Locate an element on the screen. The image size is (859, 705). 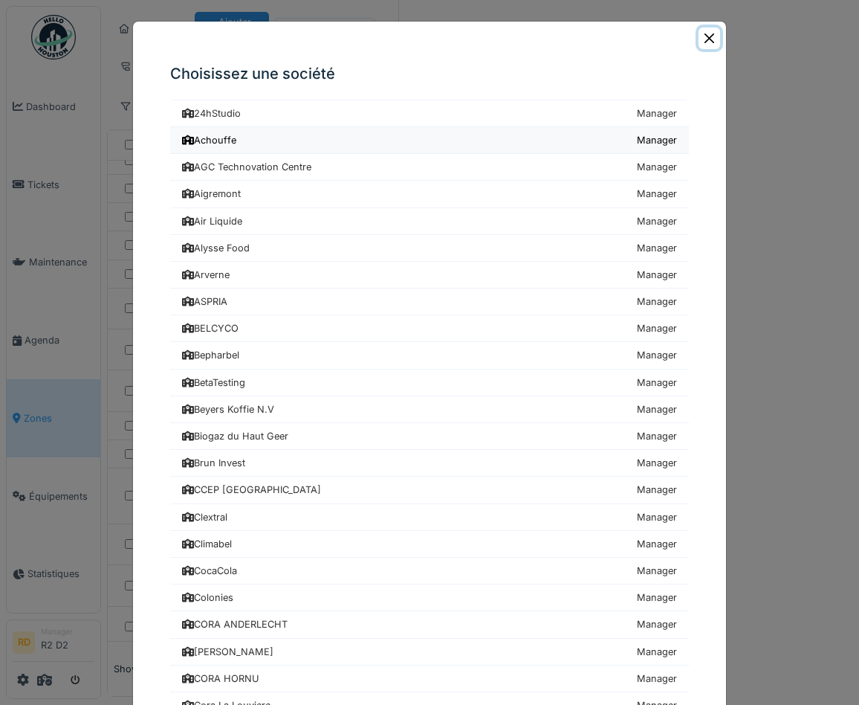
div: Colonies is located at coordinates (207, 597).